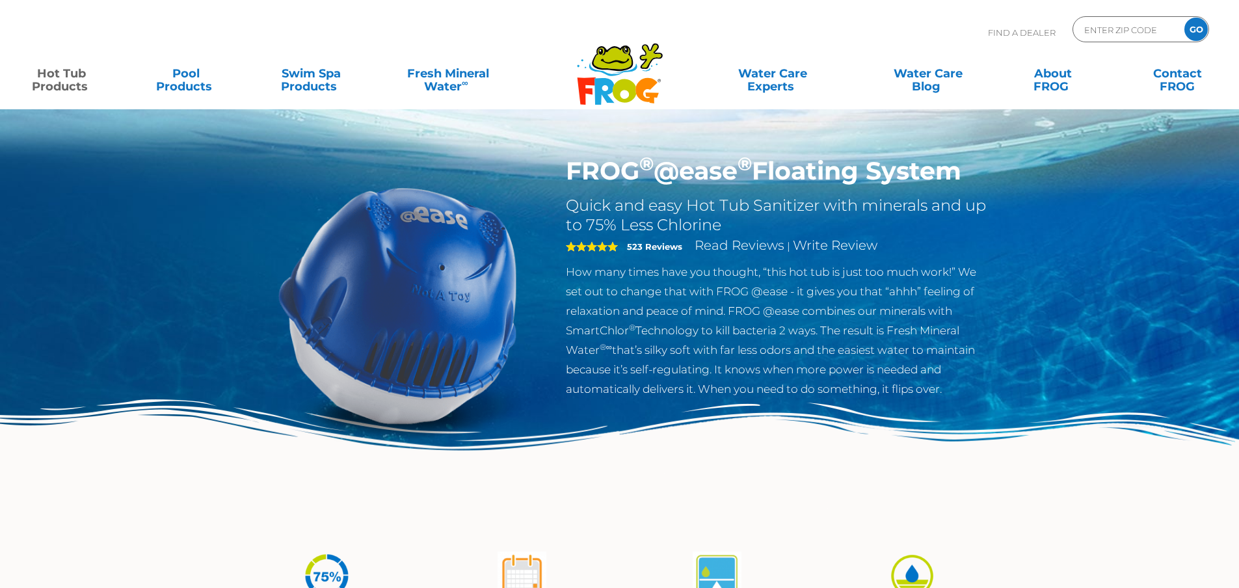 This screenshot has width=1239, height=588. What do you see at coordinates (61, 74) in the screenshot?
I see `a: Hot TubProducts` at bounding box center [61, 74].